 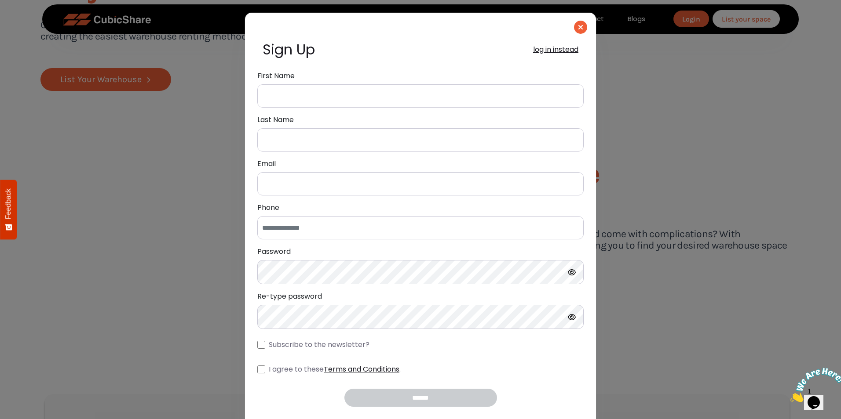 What do you see at coordinates (361, 369) in the screenshot?
I see `a: Terms and Conditions` at bounding box center [361, 369].